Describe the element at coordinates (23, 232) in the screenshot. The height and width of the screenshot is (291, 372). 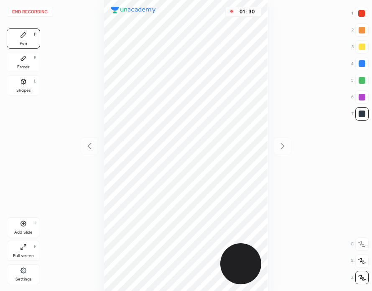
I see `div: Add Slide` at that location.